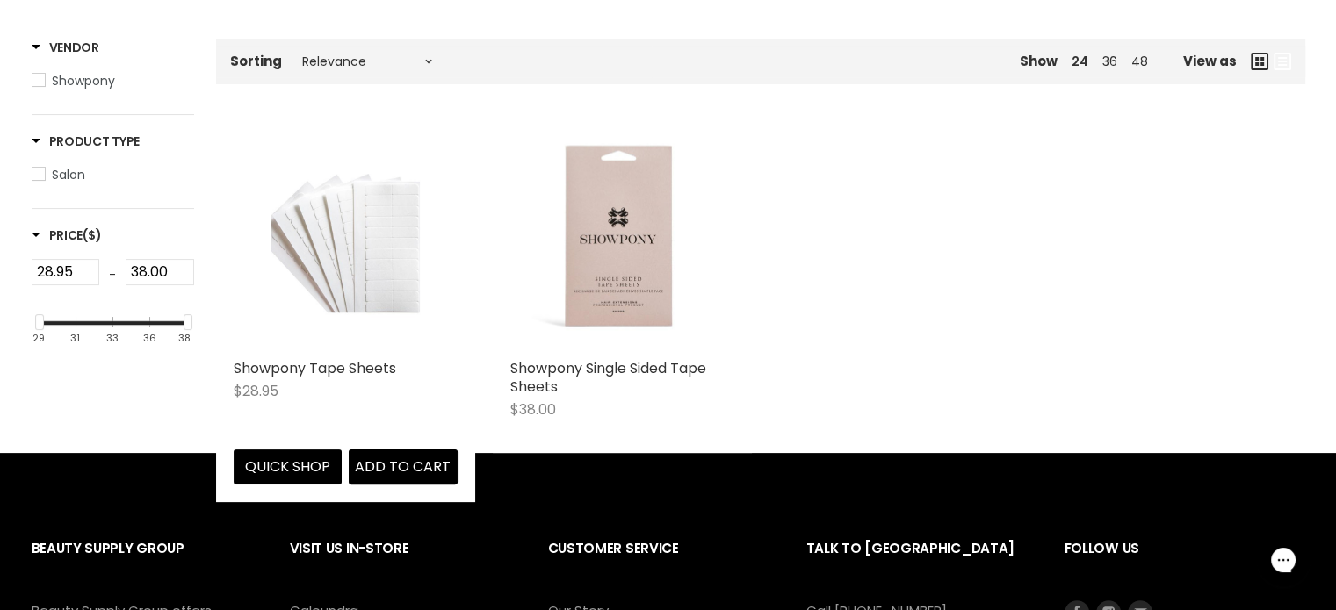 The width and height of the screenshot is (1336, 610). I want to click on span: Showpony, so click(83, 81).